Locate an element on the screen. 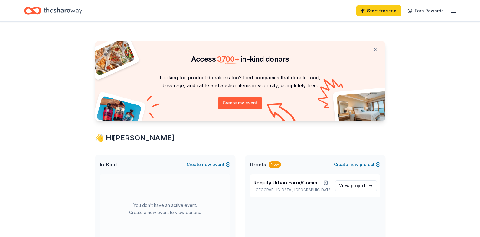 This screenshot has height=237, width=480. img: Curvy arrow is located at coordinates (282, 114).